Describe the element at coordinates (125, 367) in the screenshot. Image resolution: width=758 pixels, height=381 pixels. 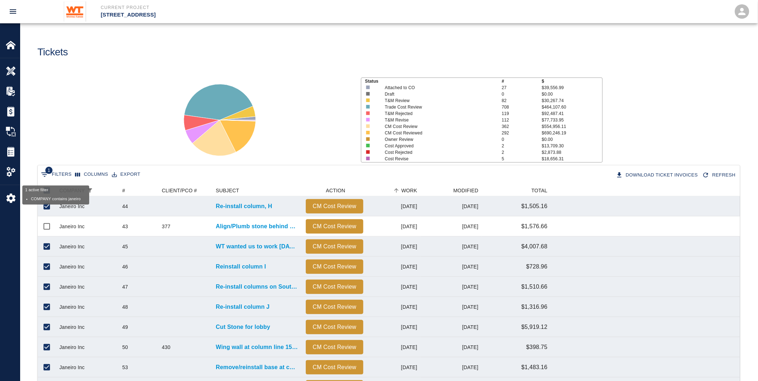
I see `div: 53` at that location.